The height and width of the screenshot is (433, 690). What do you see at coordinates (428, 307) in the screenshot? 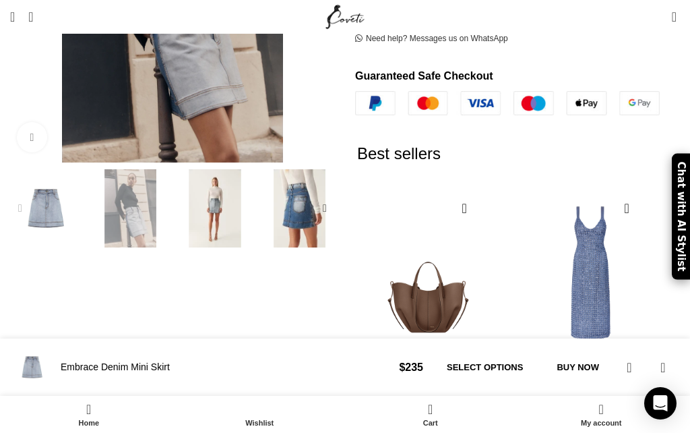
I see `div: 1 / 2` at bounding box center [428, 307].